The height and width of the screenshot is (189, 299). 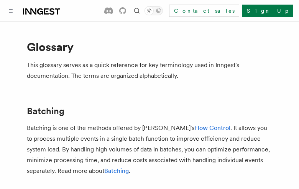 What do you see at coordinates (154, 11) in the screenshot?
I see `button: Toggle dark mode` at bounding box center [154, 11].